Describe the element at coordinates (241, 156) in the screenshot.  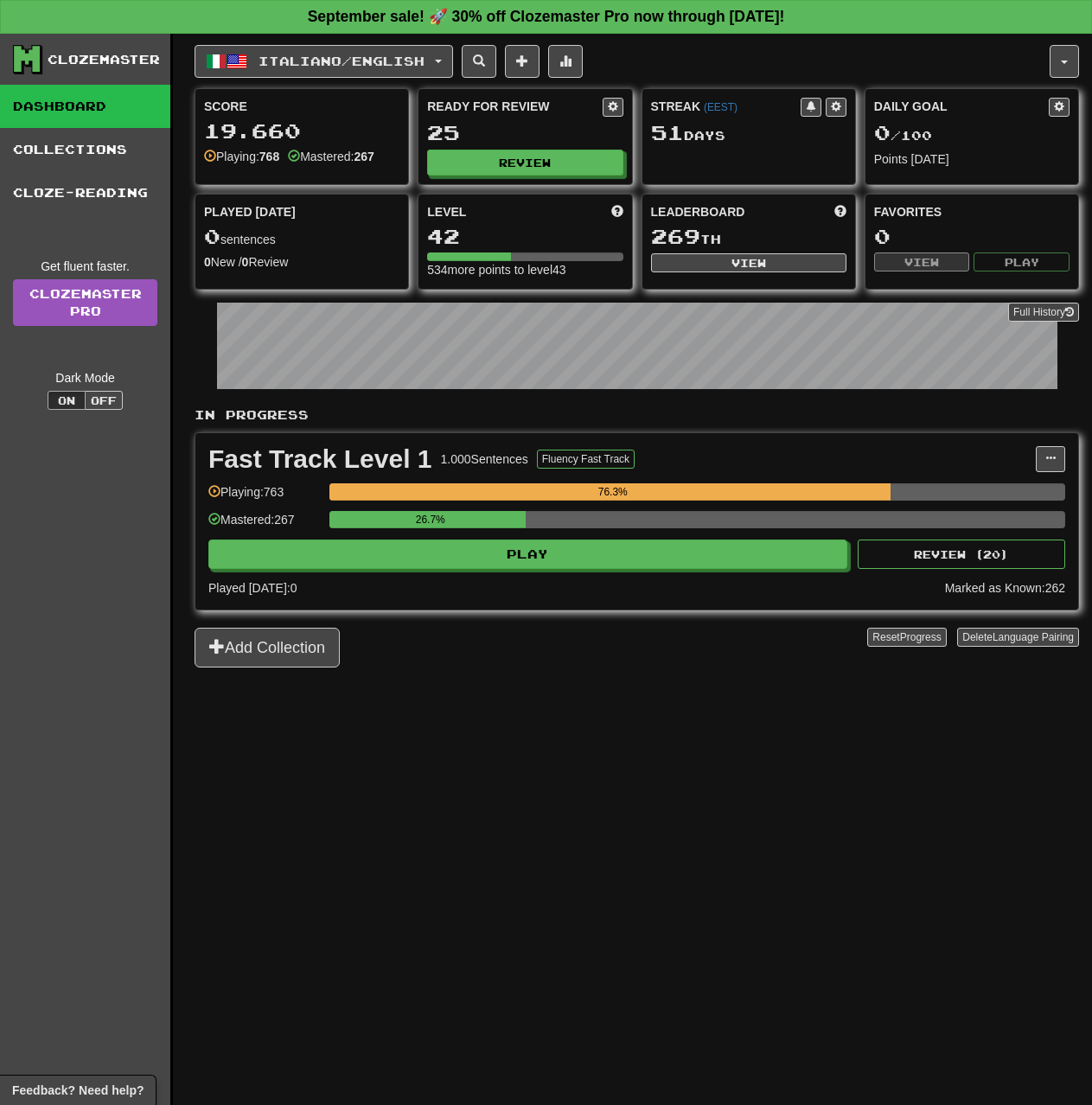
I see `div: Playing:` at that location.